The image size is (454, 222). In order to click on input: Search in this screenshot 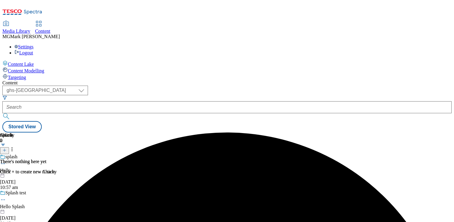, I will do `click(227, 107)`.